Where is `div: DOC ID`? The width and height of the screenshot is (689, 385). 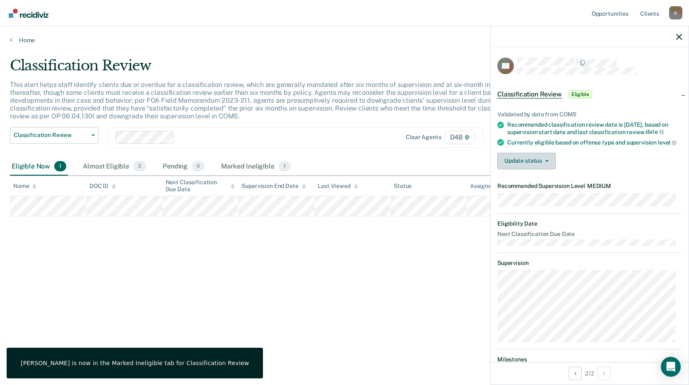
div: DOC ID is located at coordinates (103, 186).